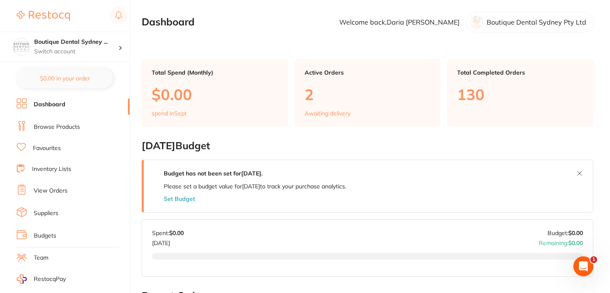 The image size is (610, 293). I want to click on a: Team, so click(41, 258).